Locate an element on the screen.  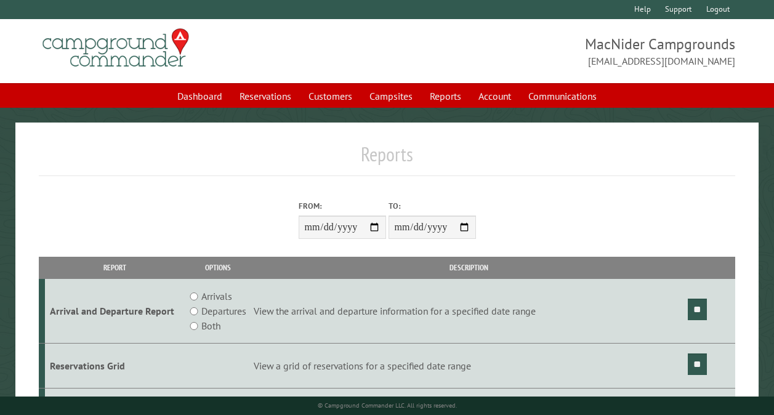
small: © Campground Commander LLC. All rights reserved. is located at coordinates (387, 405).